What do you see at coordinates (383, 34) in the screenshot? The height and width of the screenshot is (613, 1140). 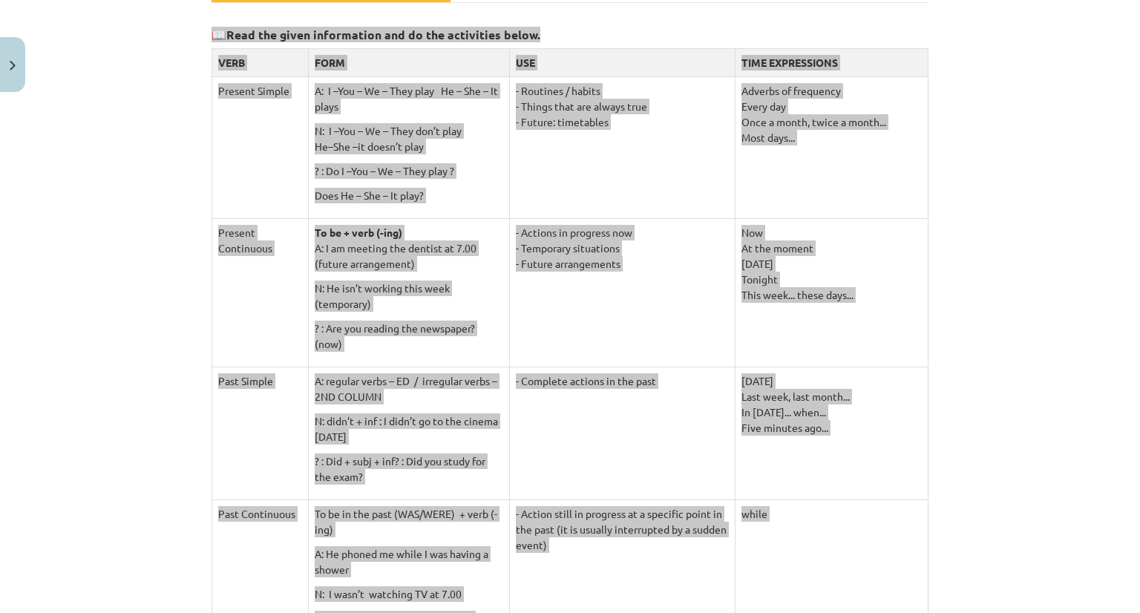 I see `strong: Read the given information and do the activities below.` at bounding box center [383, 34].